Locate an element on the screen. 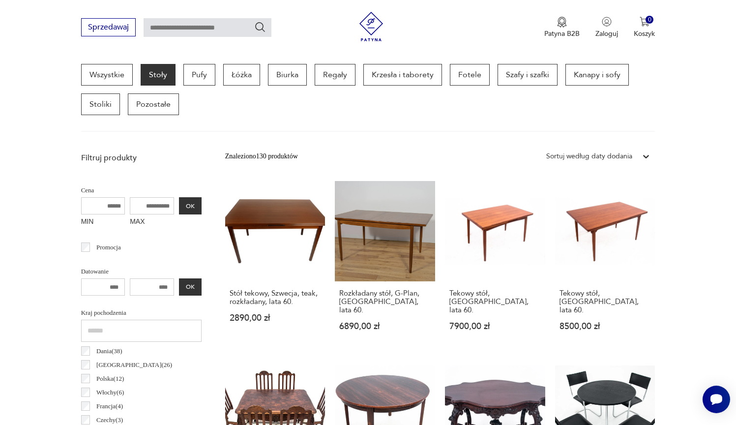 This screenshot has height=425, width=736. p: Koszyk is located at coordinates (644, 33).